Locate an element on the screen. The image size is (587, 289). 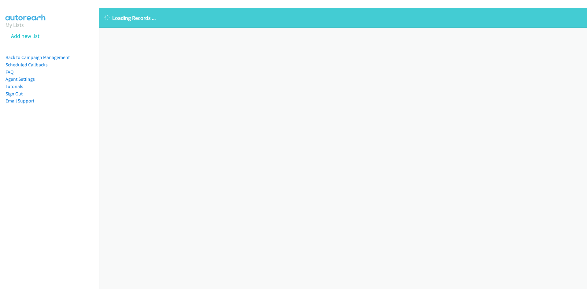
a: Tutorials is located at coordinates (14, 86).